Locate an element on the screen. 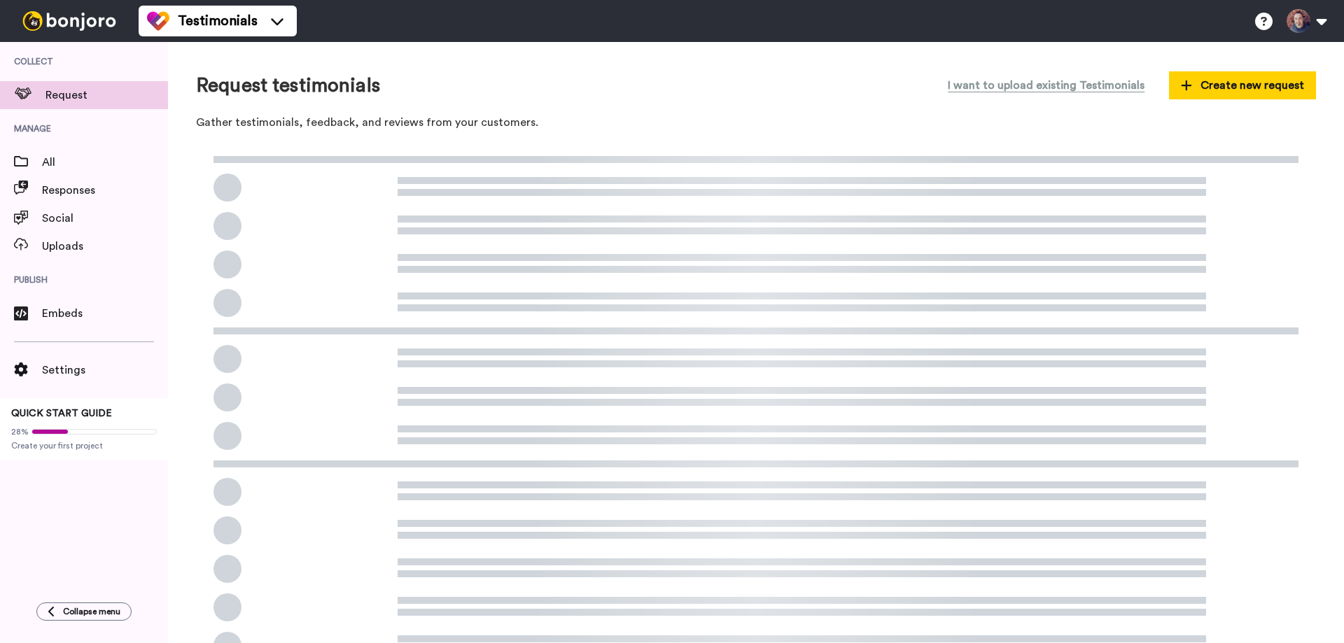 This screenshot has height=643, width=1344. span: Settings is located at coordinates (105, 370).